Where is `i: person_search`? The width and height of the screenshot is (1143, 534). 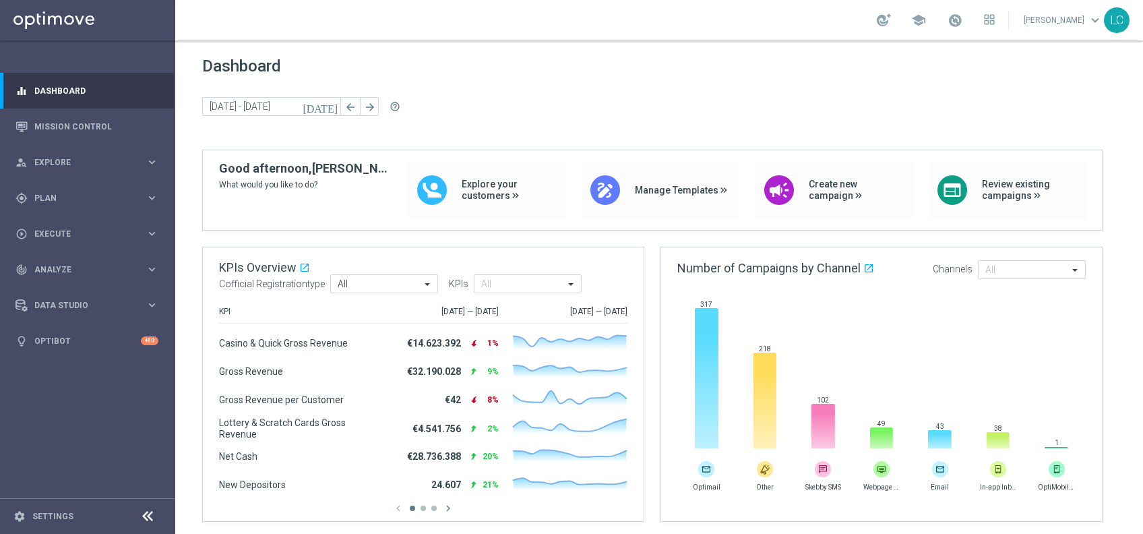
i: person_search is located at coordinates (22, 162).